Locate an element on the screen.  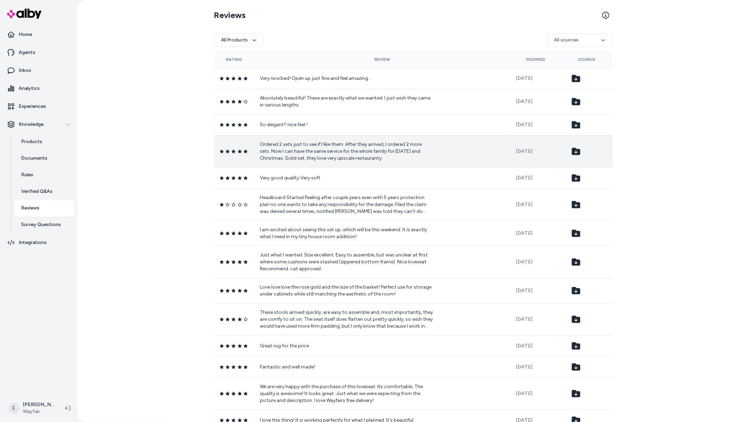
p: These stools arrived quickly, are easy to assemble and, most importantly, they are comfy to sit o... is located at coordinates (346, 320).